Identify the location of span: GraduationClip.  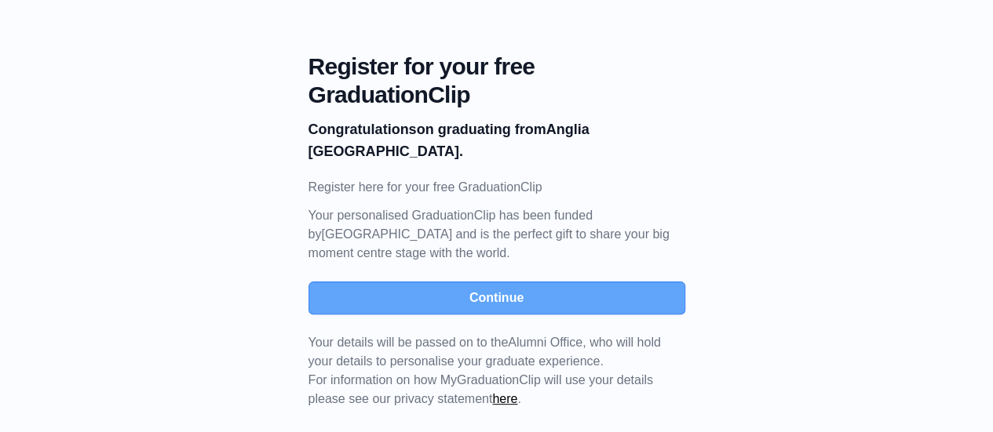
(497, 95).